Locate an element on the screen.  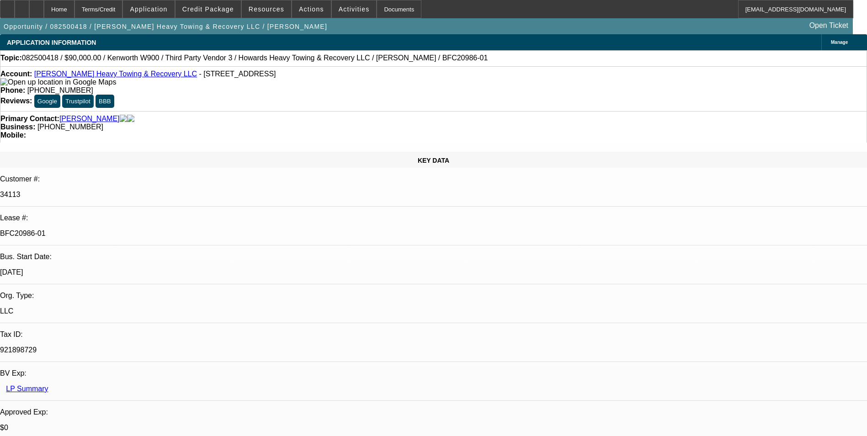
strong: Phone: is located at coordinates (13, 90).